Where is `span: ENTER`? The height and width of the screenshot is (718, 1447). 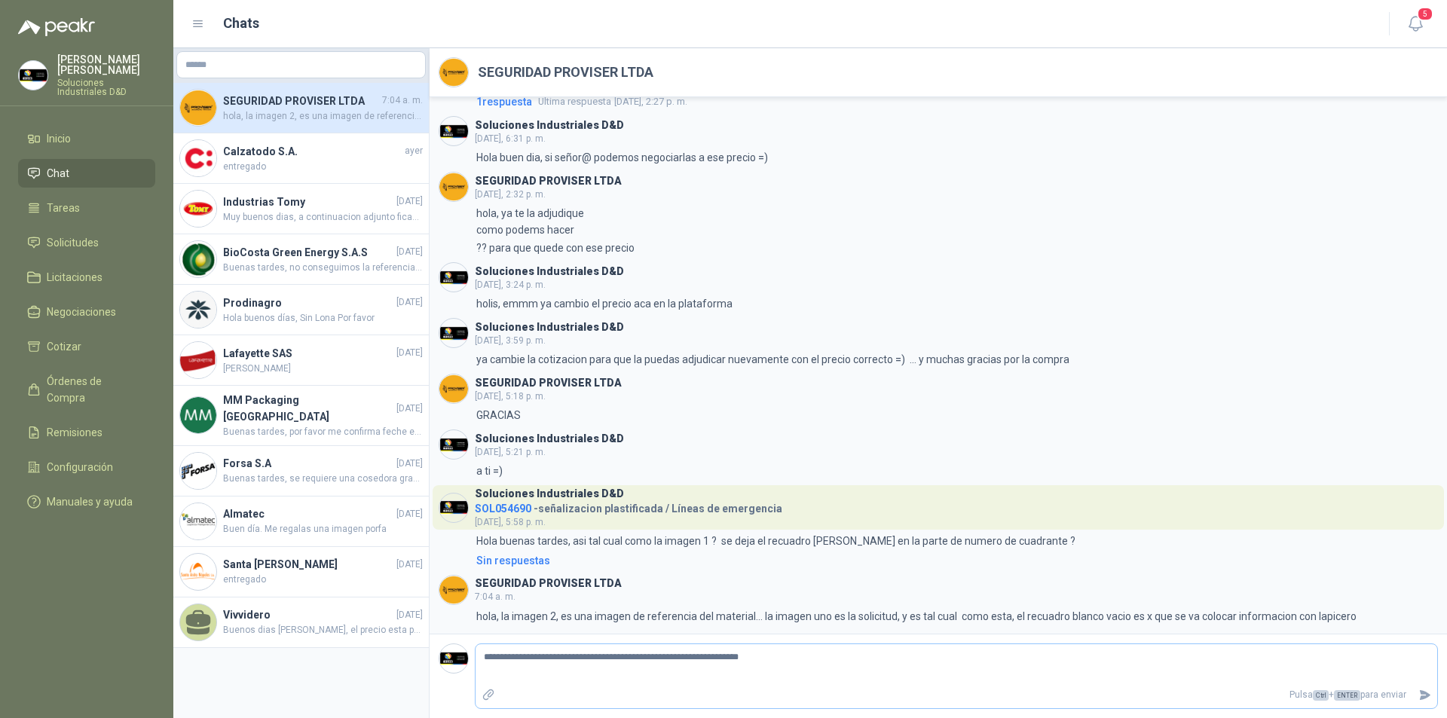
span: ENTER is located at coordinates (1347, 696).